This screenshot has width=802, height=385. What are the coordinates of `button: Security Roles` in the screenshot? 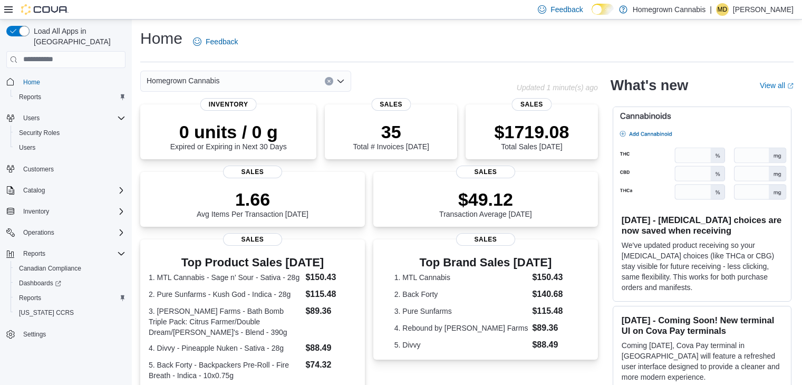 It's located at (70, 133).